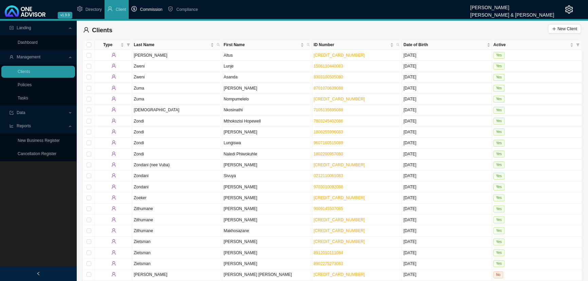 This screenshot has width=588, height=281. Describe the element at coordinates (328, 132) in the screenshot. I see `a: 1806255996083` at that location.